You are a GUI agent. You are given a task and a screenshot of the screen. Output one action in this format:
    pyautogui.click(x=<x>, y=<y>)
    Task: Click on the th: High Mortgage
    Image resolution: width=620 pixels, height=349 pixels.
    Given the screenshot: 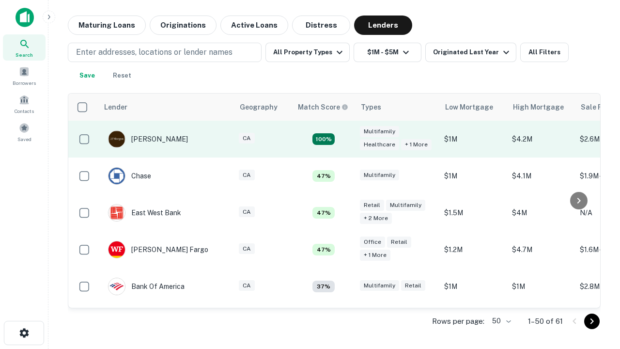 What is the action you would take?
    pyautogui.click(x=541, y=107)
    